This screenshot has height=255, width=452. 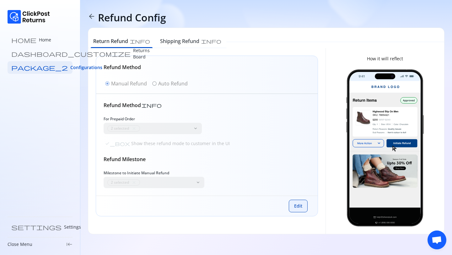 What do you see at coordinates (40, 67) in the screenshot?
I see `a: package_2 Configurations` at bounding box center [40, 67].